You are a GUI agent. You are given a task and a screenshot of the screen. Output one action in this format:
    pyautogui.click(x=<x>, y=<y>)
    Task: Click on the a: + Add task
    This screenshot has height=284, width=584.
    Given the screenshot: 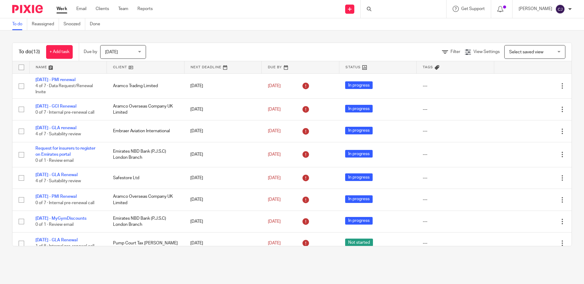 What is the action you would take?
    pyautogui.click(x=59, y=52)
    